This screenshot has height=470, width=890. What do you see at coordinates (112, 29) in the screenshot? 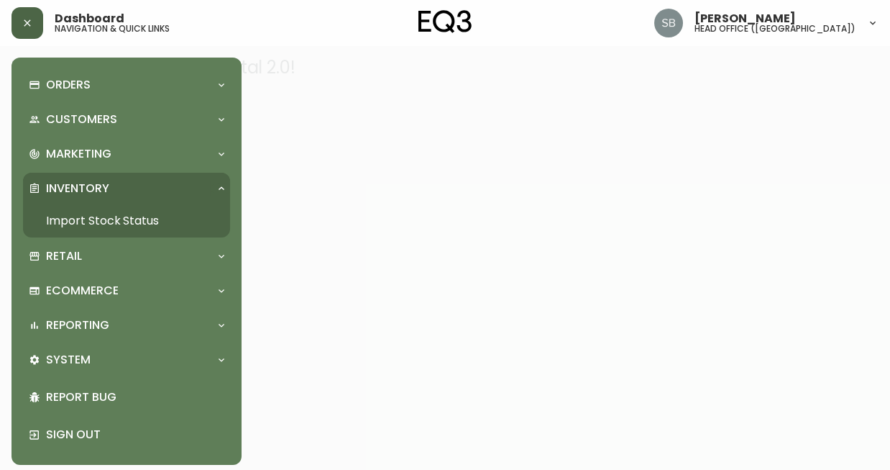
I see `h5: navigation & quick links` at bounding box center [112, 29].